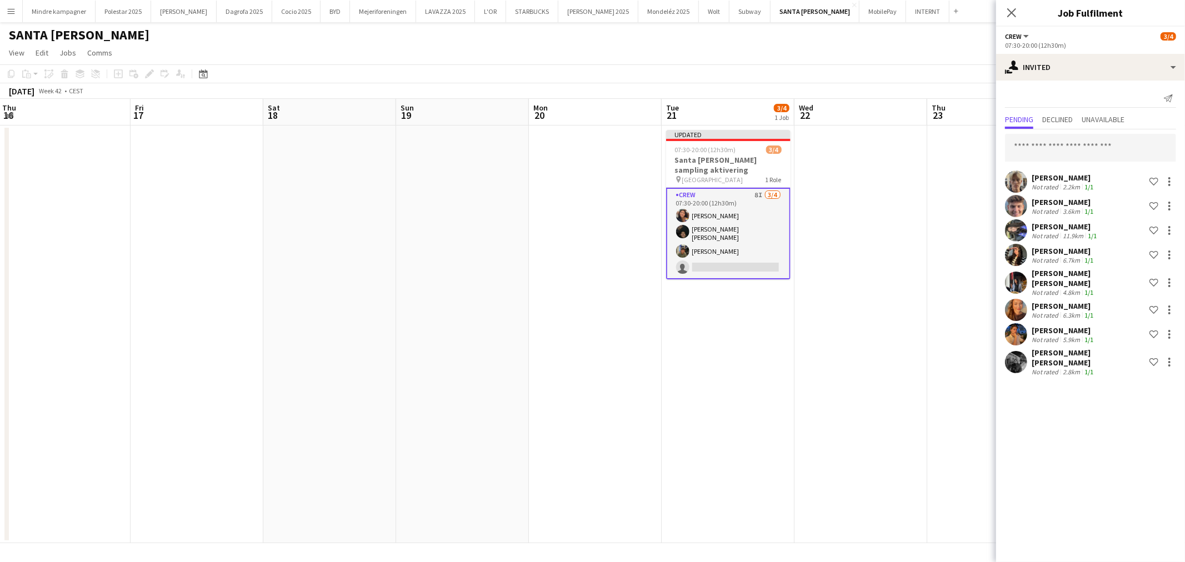 Image resolution: width=1185 pixels, height=562 pixels. Describe the element at coordinates (541, 108) in the screenshot. I see `span: Mon` at that location.